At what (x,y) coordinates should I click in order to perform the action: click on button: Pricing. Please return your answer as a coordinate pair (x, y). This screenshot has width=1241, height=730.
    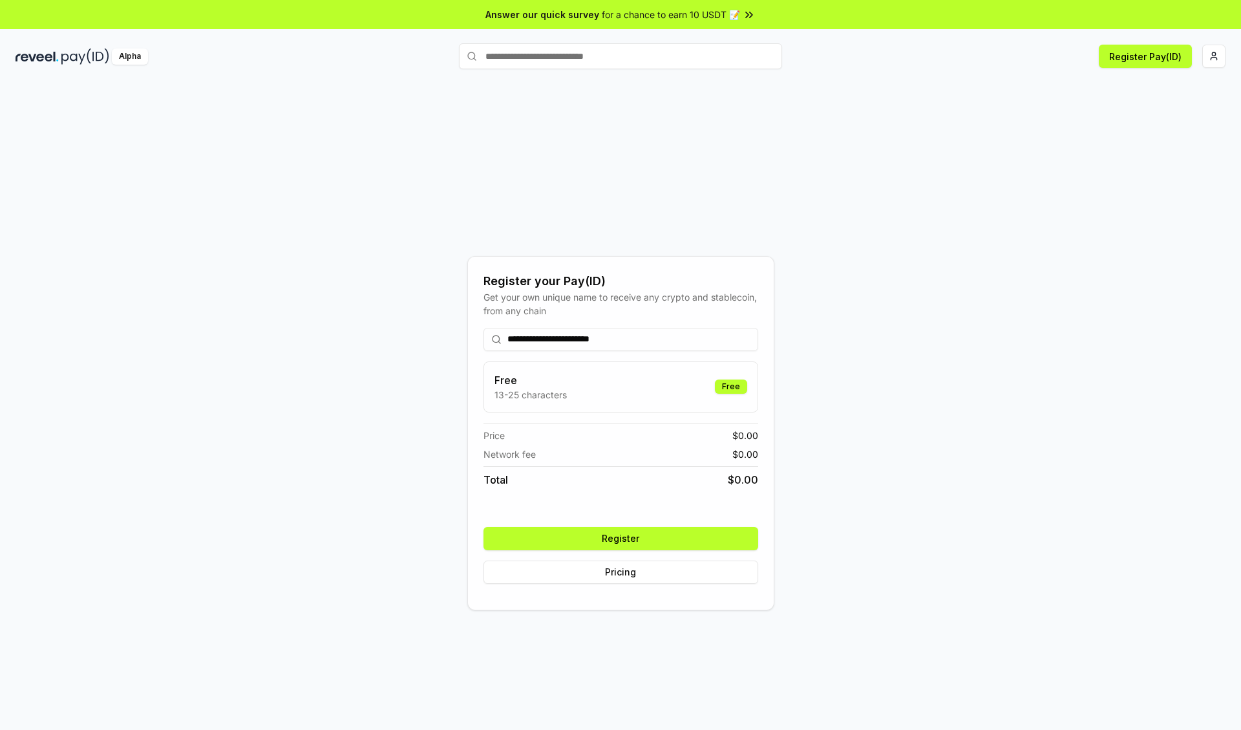
    Looking at the image, I should click on (621, 572).